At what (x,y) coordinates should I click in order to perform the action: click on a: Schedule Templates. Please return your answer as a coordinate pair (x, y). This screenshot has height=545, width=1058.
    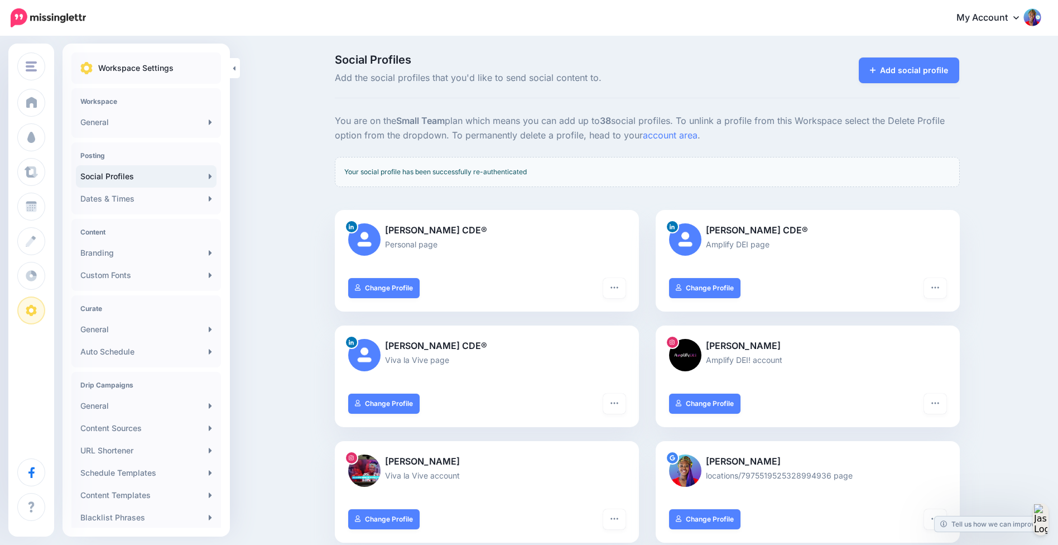
    Looking at the image, I should click on (146, 473).